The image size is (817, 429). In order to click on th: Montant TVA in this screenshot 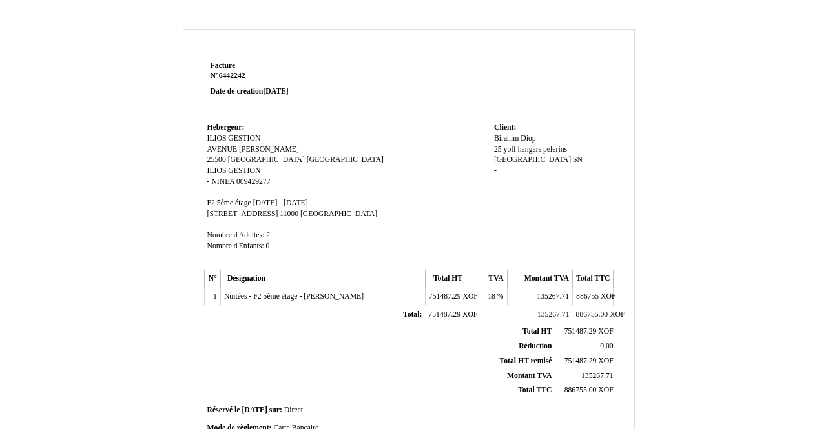, I will do `click(539, 280)`.